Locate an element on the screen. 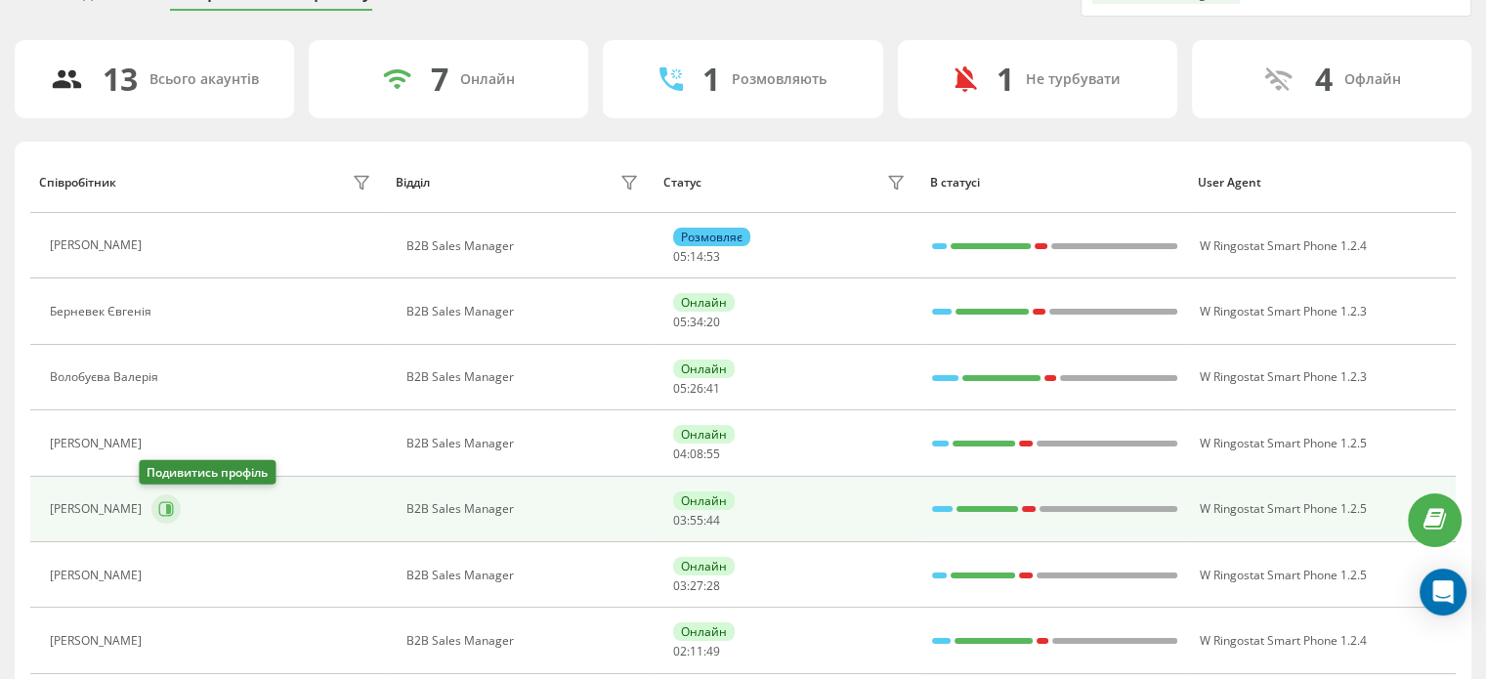 This screenshot has height=679, width=1486. div: Не турбувати is located at coordinates (1072, 79).